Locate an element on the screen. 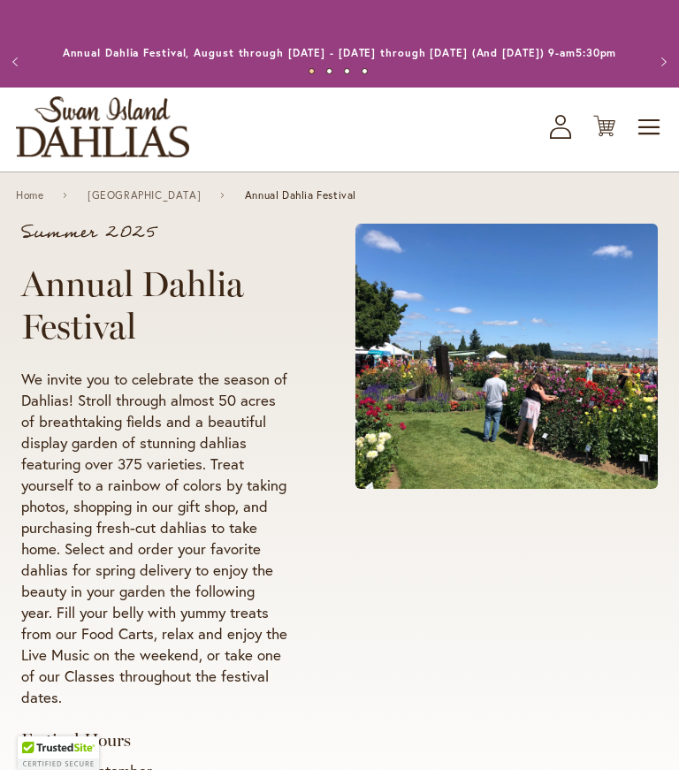  a: store logo is located at coordinates (103, 126).